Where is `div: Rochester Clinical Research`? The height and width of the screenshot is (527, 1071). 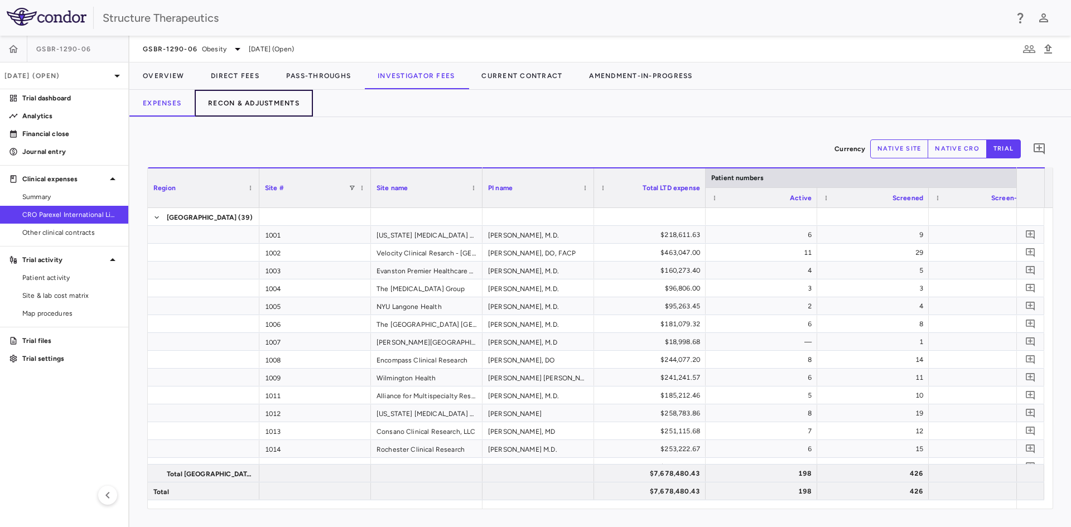 div: Rochester Clinical Research is located at coordinates (427, 448).